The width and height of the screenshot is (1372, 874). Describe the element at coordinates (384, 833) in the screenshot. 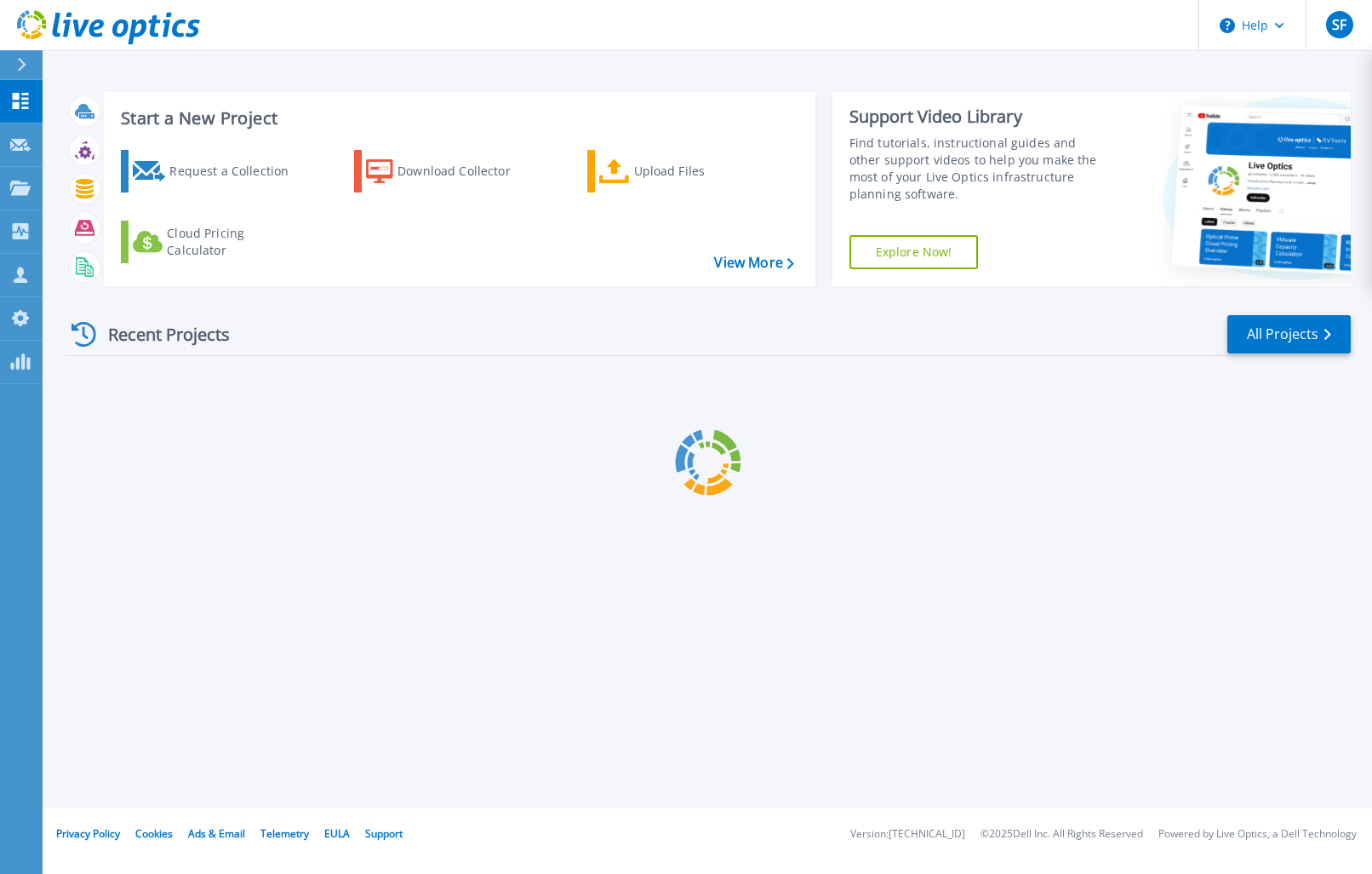

I see `a: Support` at that location.